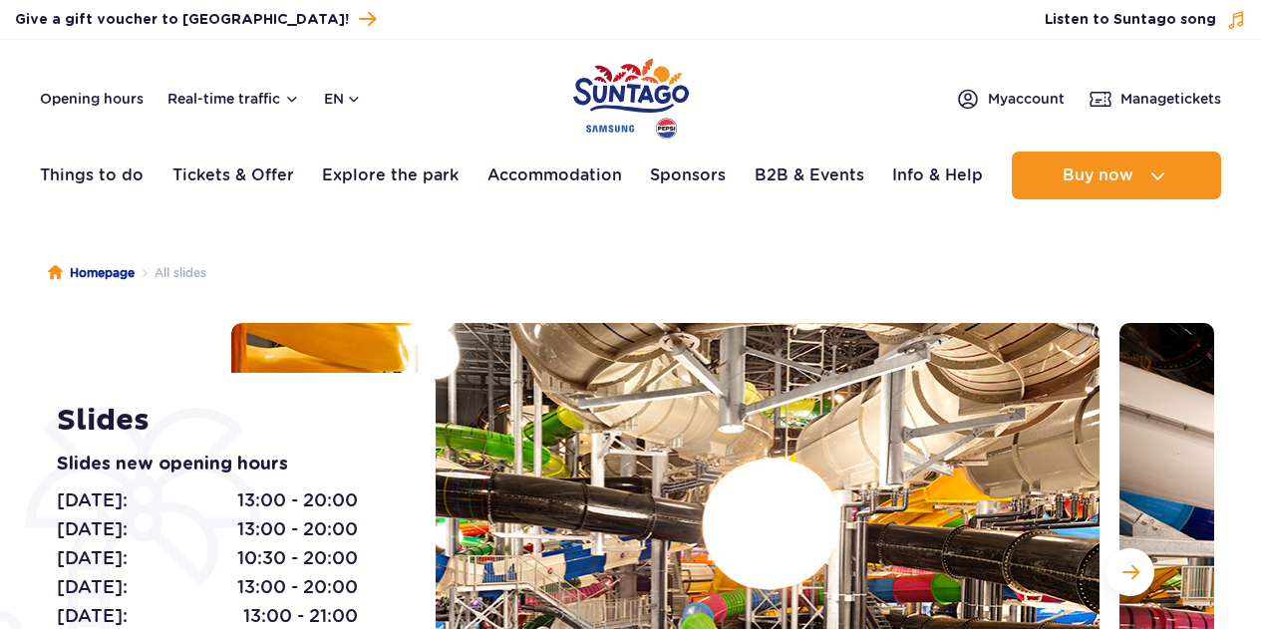 Image resolution: width=1261 pixels, height=629 pixels. What do you see at coordinates (343, 99) in the screenshot?
I see `button: en` at bounding box center [343, 99].